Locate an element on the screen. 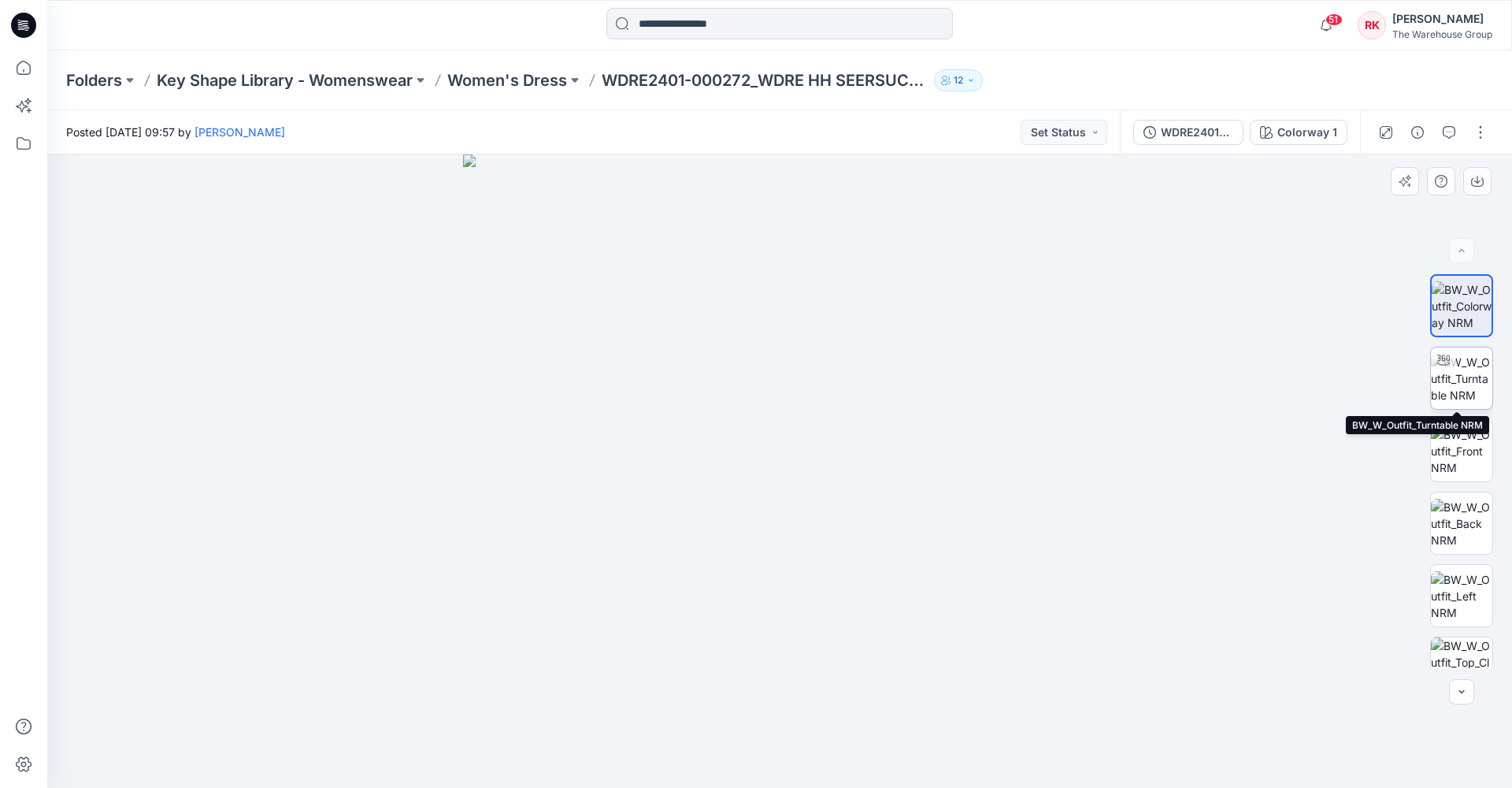  a: Key Shape Library - Womenswear is located at coordinates (285, 81).